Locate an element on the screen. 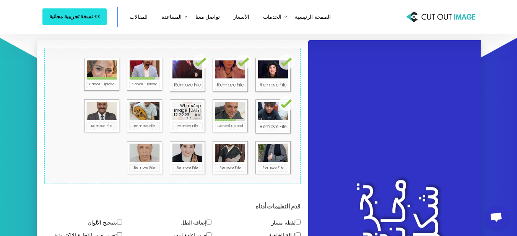 The image size is (517, 236). label: إضافة الظل is located at coordinates (196, 223).